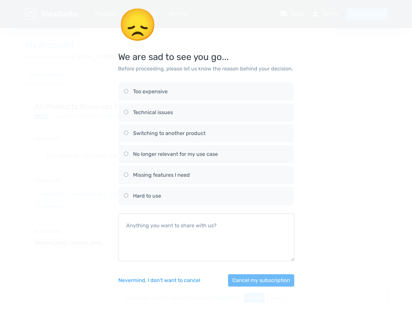 This screenshot has height=313, width=412. Describe the element at coordinates (206, 35) in the screenshot. I see `h3: We are sad to see you go...` at that location.